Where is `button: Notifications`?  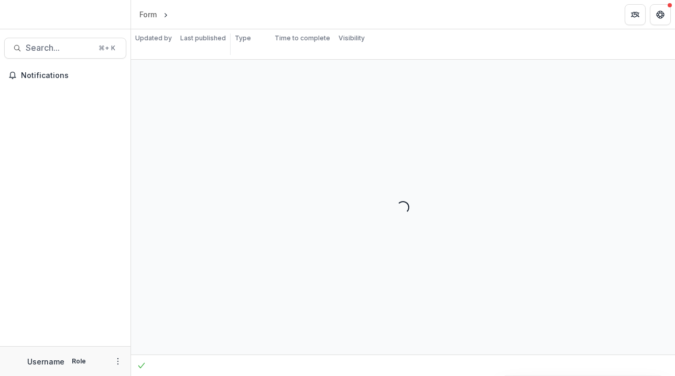 button: Notifications is located at coordinates (65, 75).